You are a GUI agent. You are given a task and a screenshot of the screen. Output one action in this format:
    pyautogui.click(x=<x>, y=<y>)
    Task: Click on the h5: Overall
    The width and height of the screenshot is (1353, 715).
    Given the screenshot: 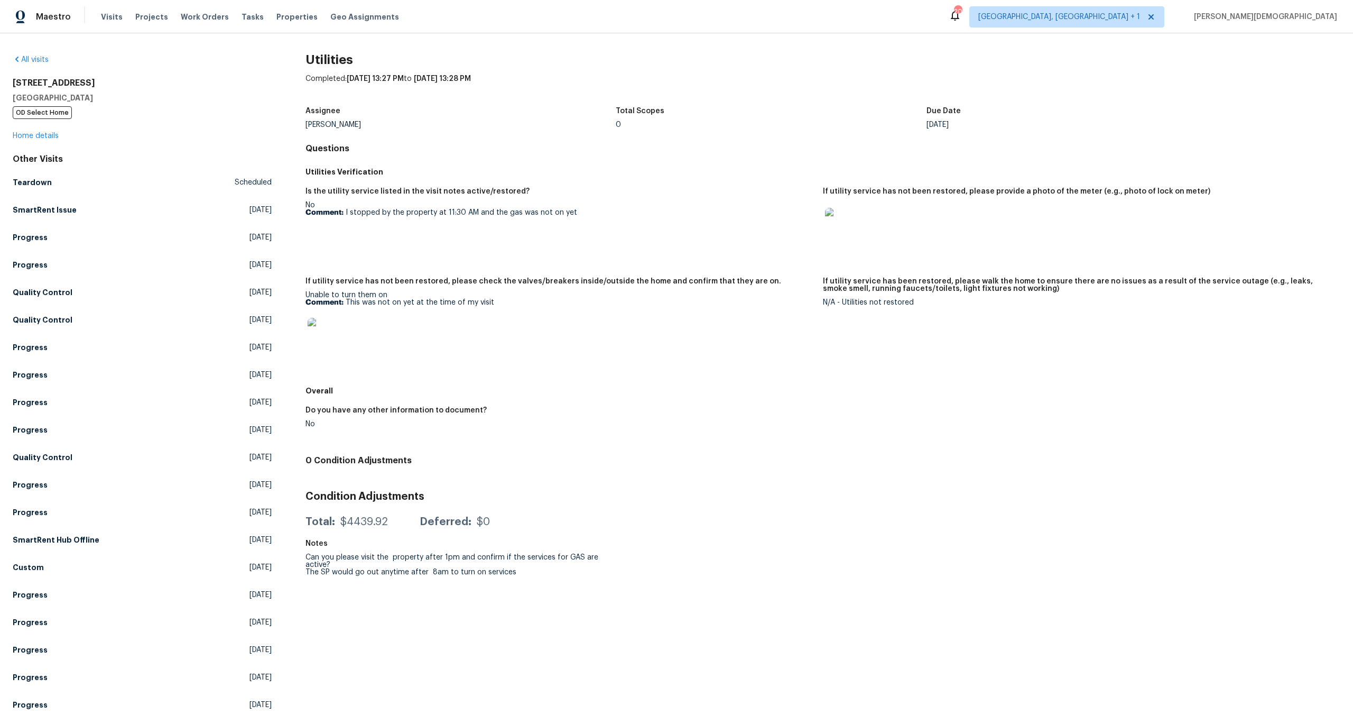 What is the action you would take?
    pyautogui.click(x=823, y=391)
    